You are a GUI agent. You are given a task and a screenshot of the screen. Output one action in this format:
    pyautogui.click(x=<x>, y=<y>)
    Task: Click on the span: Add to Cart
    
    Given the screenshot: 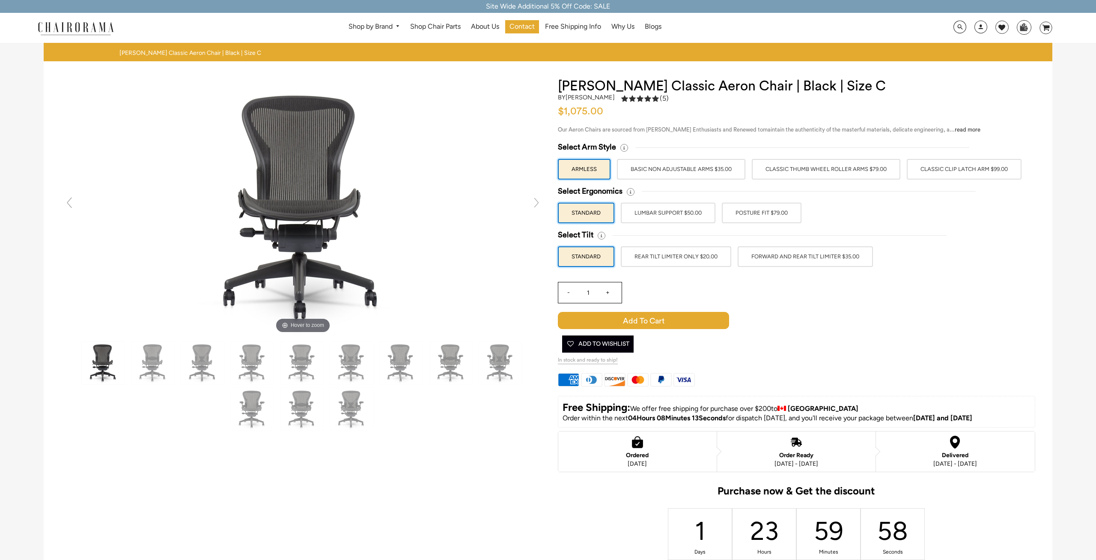 What is the action you would take?
    pyautogui.click(x=644, y=320)
    